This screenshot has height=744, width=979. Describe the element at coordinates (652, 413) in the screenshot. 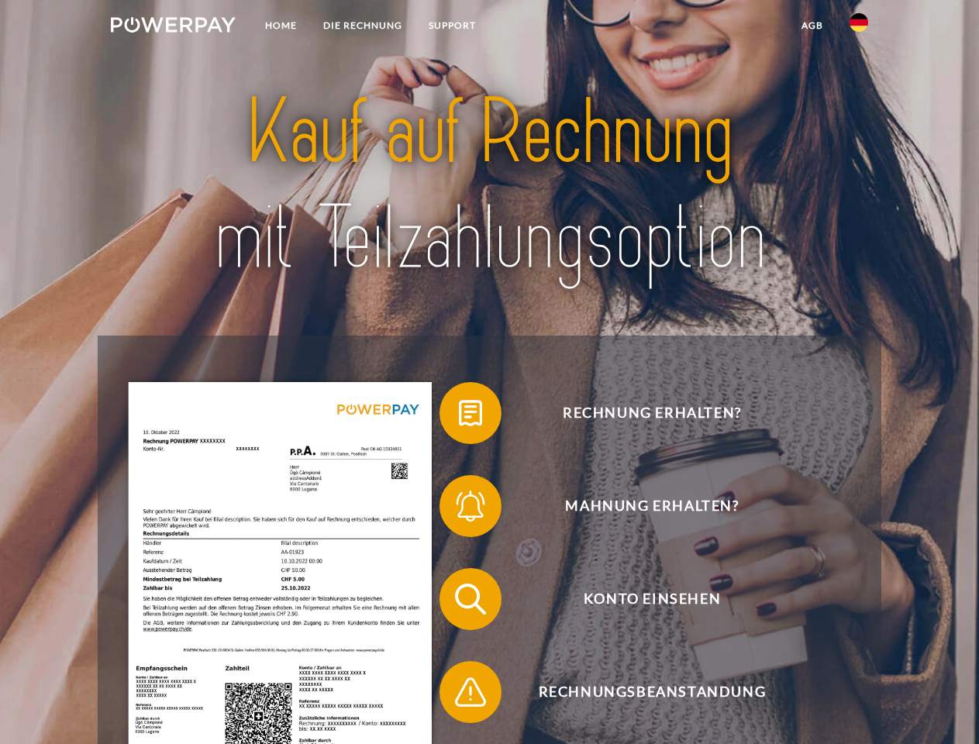

I see `span: Rechnung erhalten?` at that location.